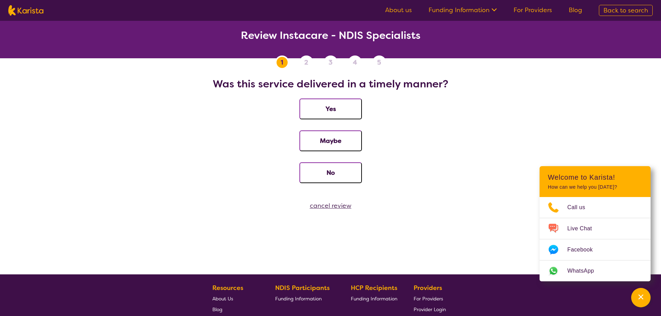 This screenshot has height=316, width=661. Describe the element at coordinates (398, 10) in the screenshot. I see `a: About us` at that location.